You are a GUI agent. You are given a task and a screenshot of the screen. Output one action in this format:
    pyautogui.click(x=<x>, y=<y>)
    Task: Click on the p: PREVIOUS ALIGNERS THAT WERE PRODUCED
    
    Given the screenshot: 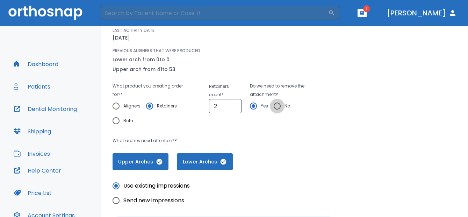 What is the action you would take?
    pyautogui.click(x=156, y=51)
    